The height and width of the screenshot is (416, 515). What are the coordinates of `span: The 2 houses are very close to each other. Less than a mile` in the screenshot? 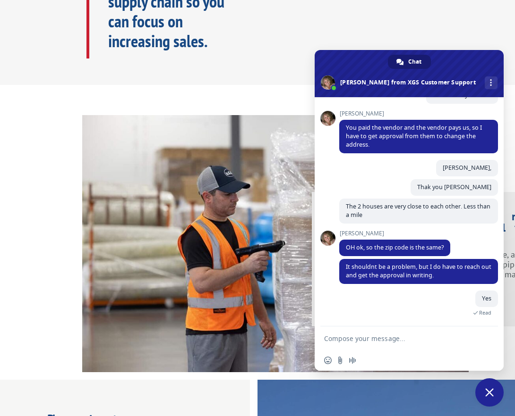 It's located at (418, 211).